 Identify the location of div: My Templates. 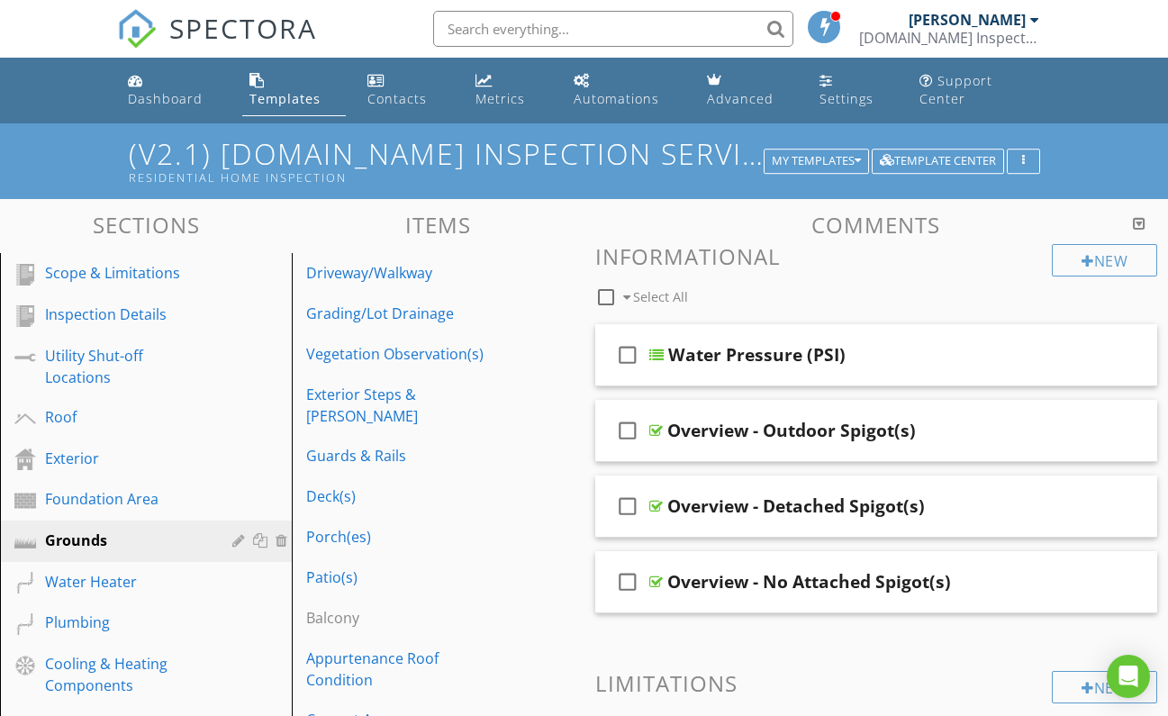
(816, 161).